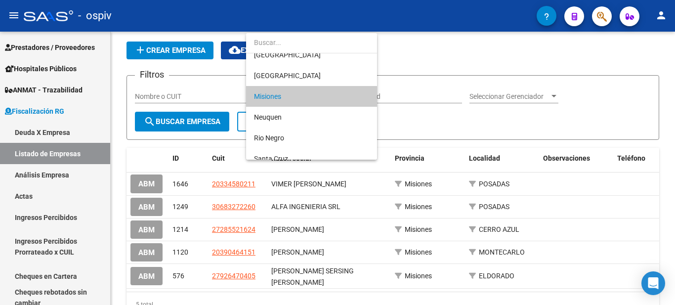  What do you see at coordinates (268, 96) in the screenshot?
I see `span: Misiones` at bounding box center [268, 96].